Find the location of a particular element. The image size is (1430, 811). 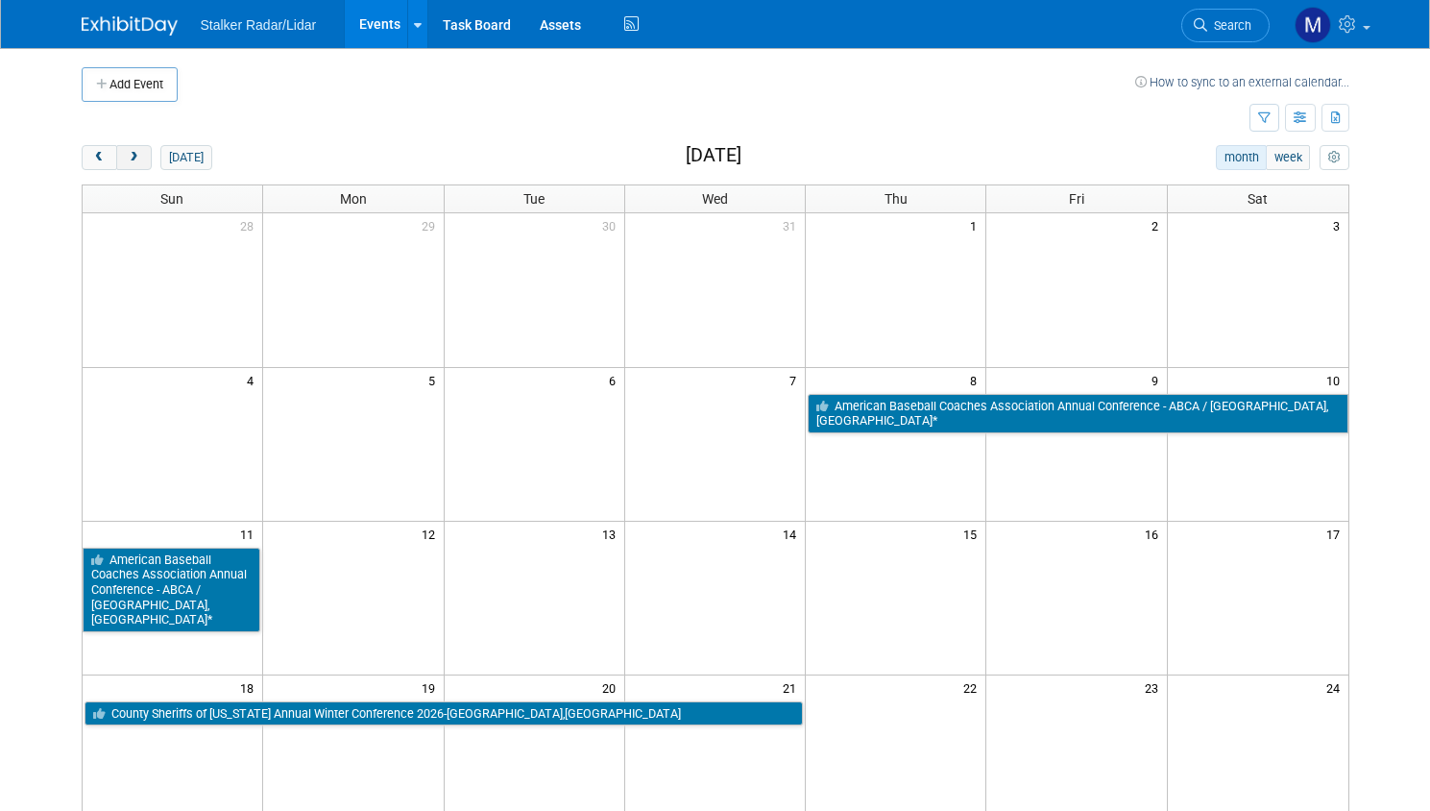

span: 31 is located at coordinates (792, 225).